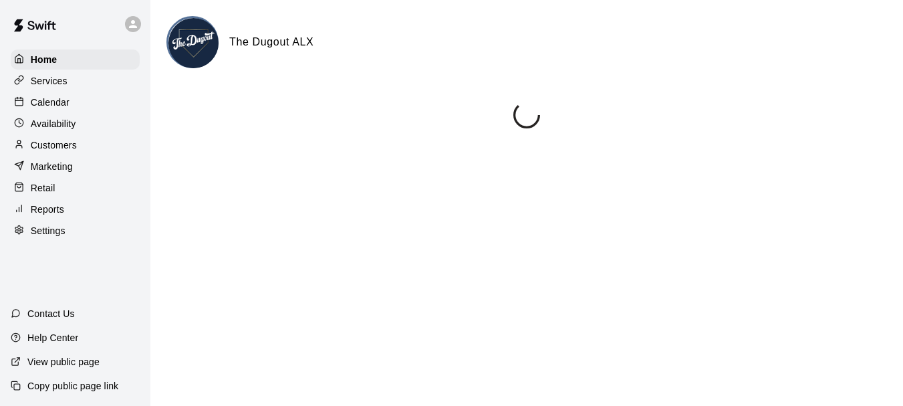  I want to click on p: Copy public page link, so click(73, 386).